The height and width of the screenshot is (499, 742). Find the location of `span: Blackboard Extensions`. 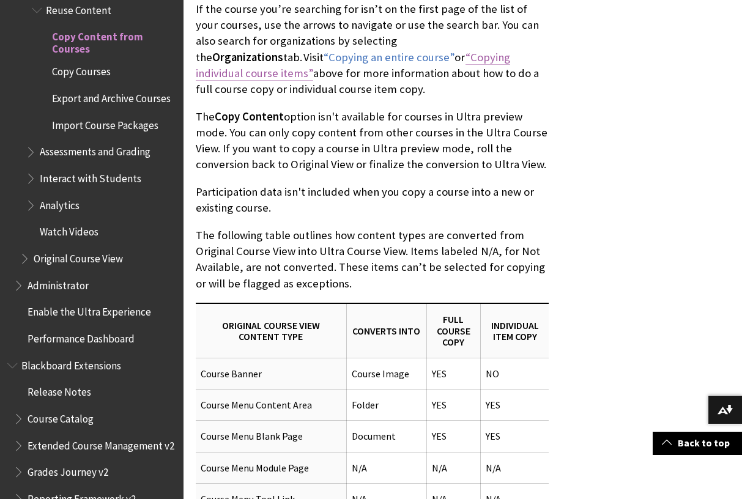

span: Blackboard Extensions is located at coordinates (71, 363).